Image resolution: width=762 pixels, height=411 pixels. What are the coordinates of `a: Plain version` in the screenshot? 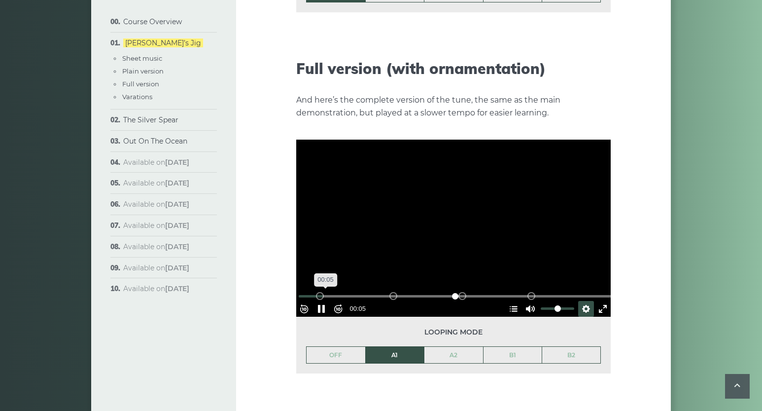 It's located at (143, 71).